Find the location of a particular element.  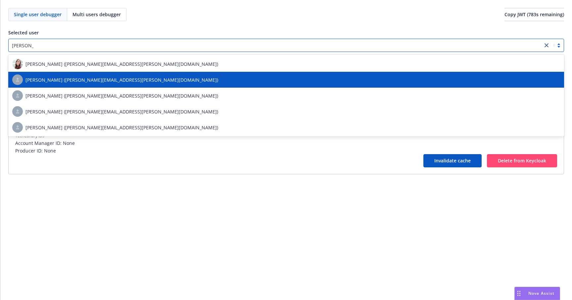

button: Copy JWT (783s remaining) is located at coordinates (534, 15).